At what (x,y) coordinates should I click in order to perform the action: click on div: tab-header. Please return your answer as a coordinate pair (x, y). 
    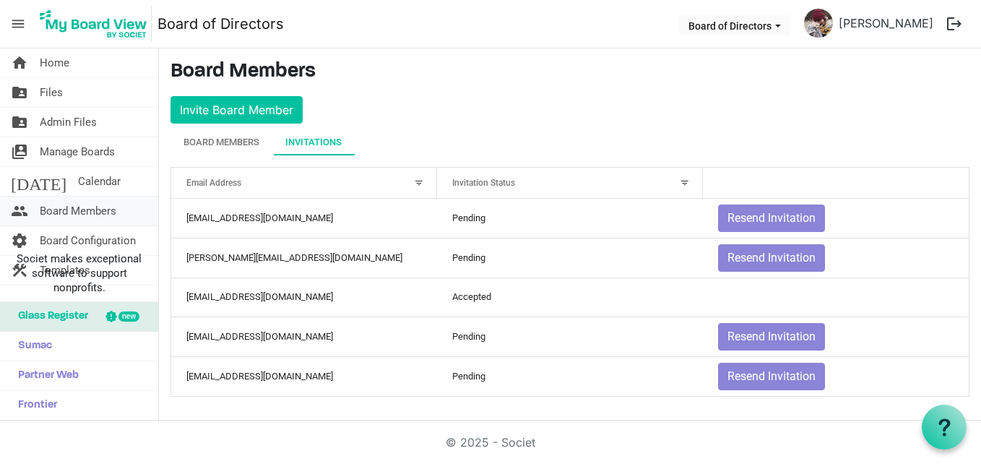
    Looking at the image, I should click on (570, 142).